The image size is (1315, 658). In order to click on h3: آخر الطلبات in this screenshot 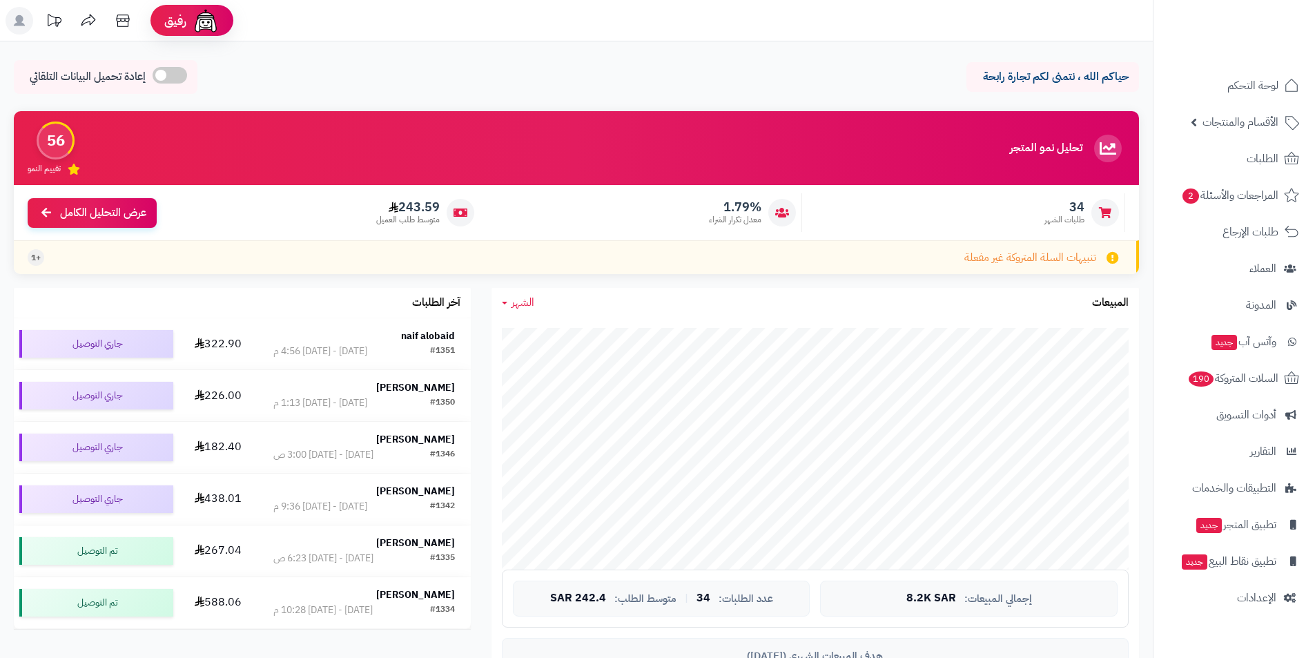, I will do `click(436, 303)`.